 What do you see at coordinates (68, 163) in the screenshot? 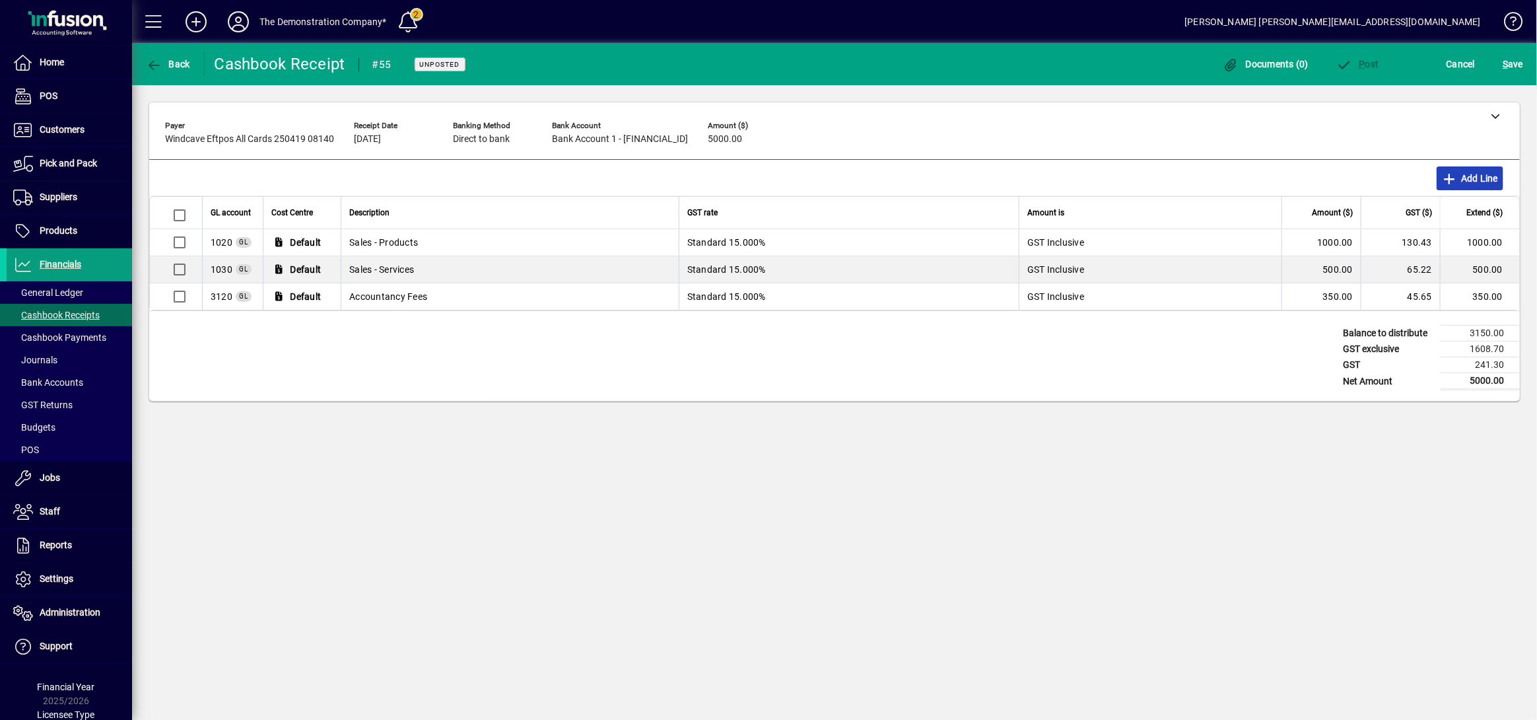
I see `span: Pick and Pack` at bounding box center [68, 163].